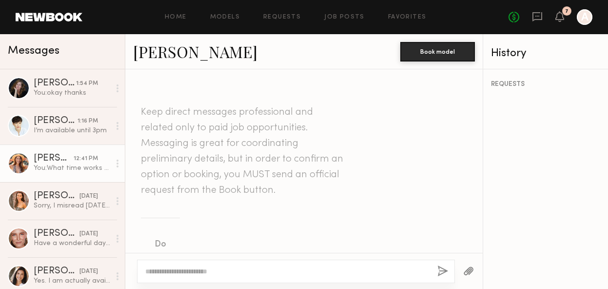 Image resolution: width=608 pixels, height=289 pixels. I want to click on div: REQUESTS, so click(546, 84).